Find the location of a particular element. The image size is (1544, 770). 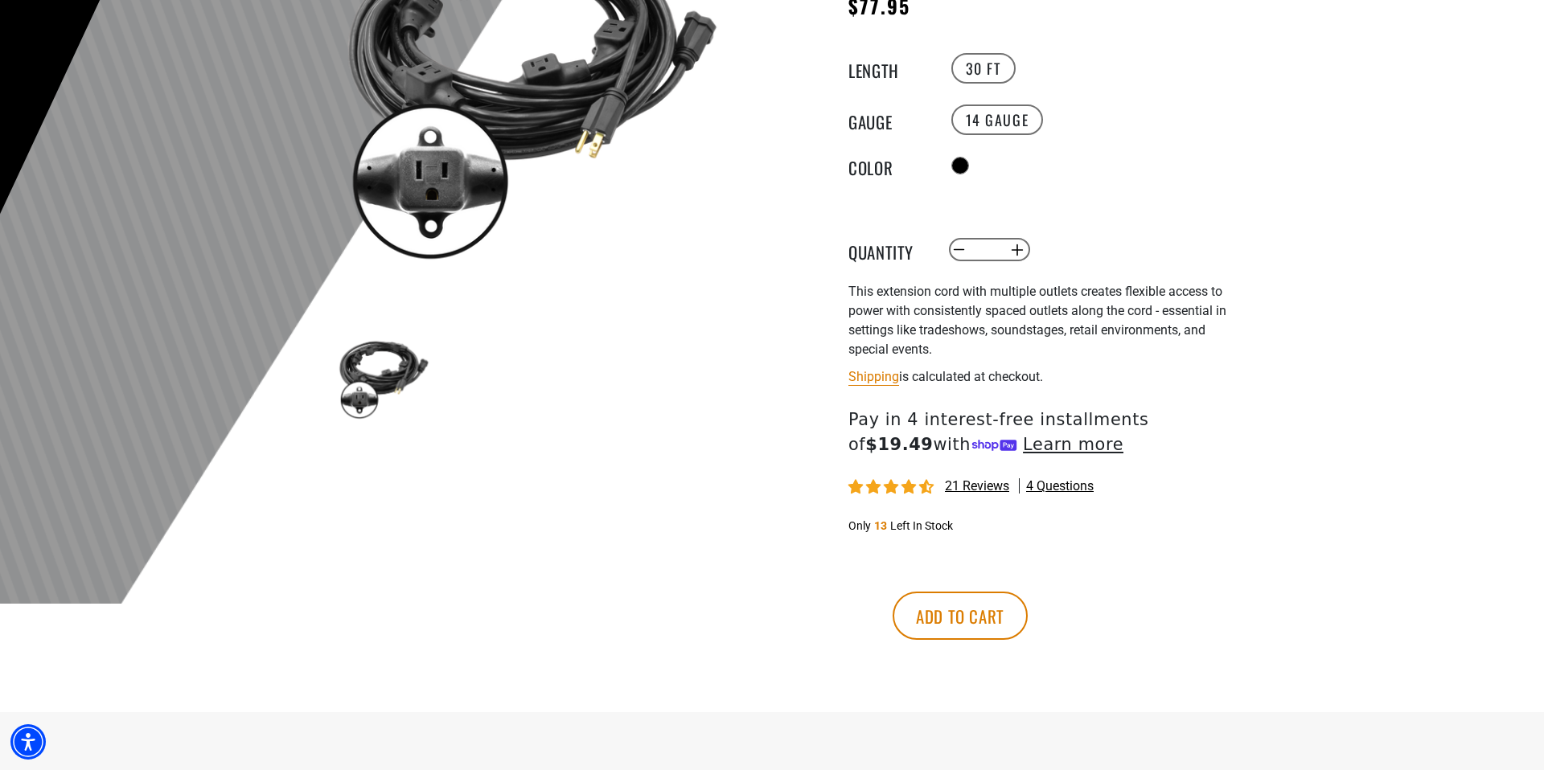

label: 30 FT is located at coordinates (984, 68).